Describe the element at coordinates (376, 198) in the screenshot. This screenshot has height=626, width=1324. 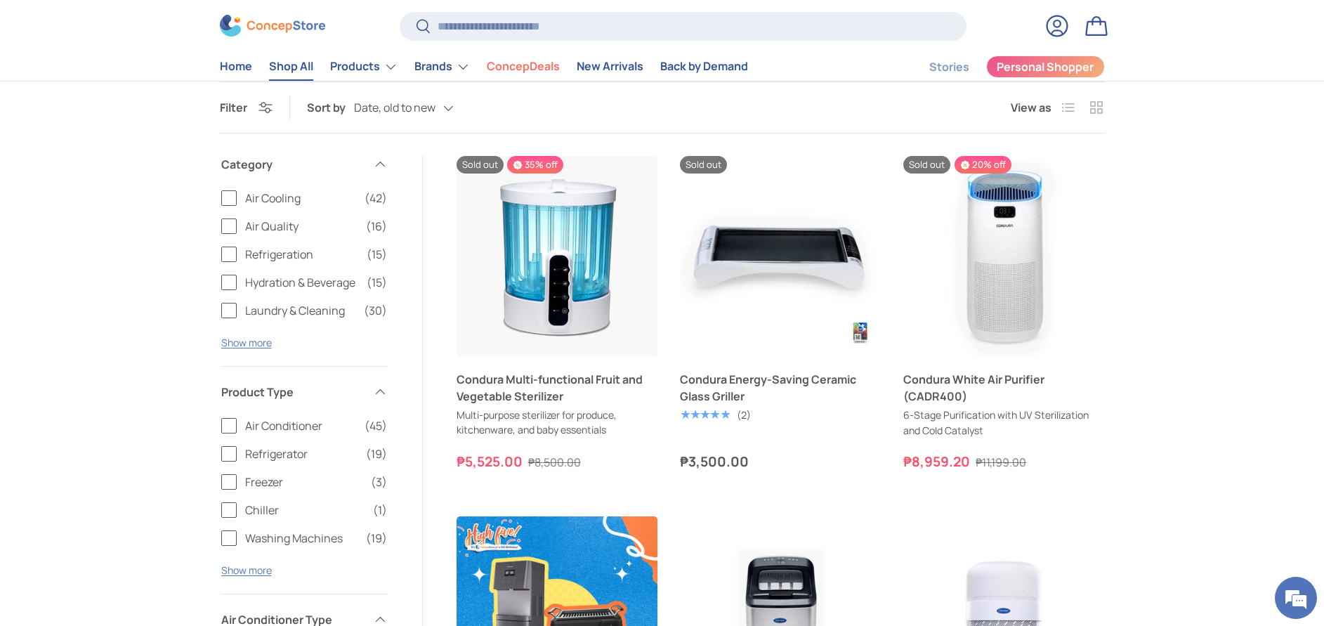
I see `span: (42)` at that location.